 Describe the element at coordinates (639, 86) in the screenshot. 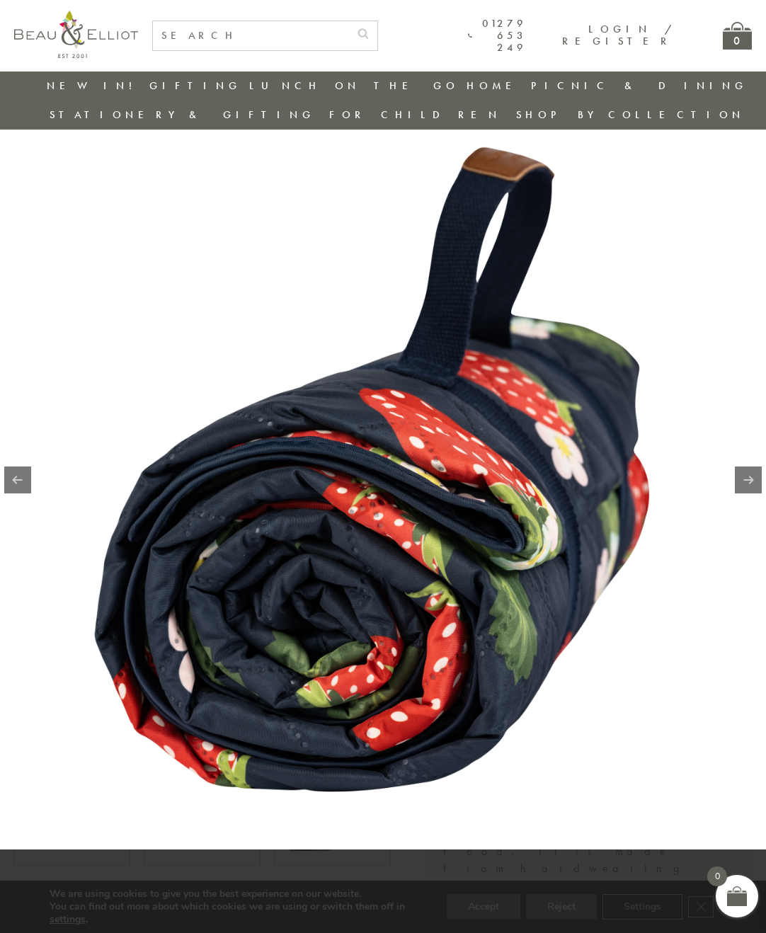

I see `a: Picnic & Dining` at that location.